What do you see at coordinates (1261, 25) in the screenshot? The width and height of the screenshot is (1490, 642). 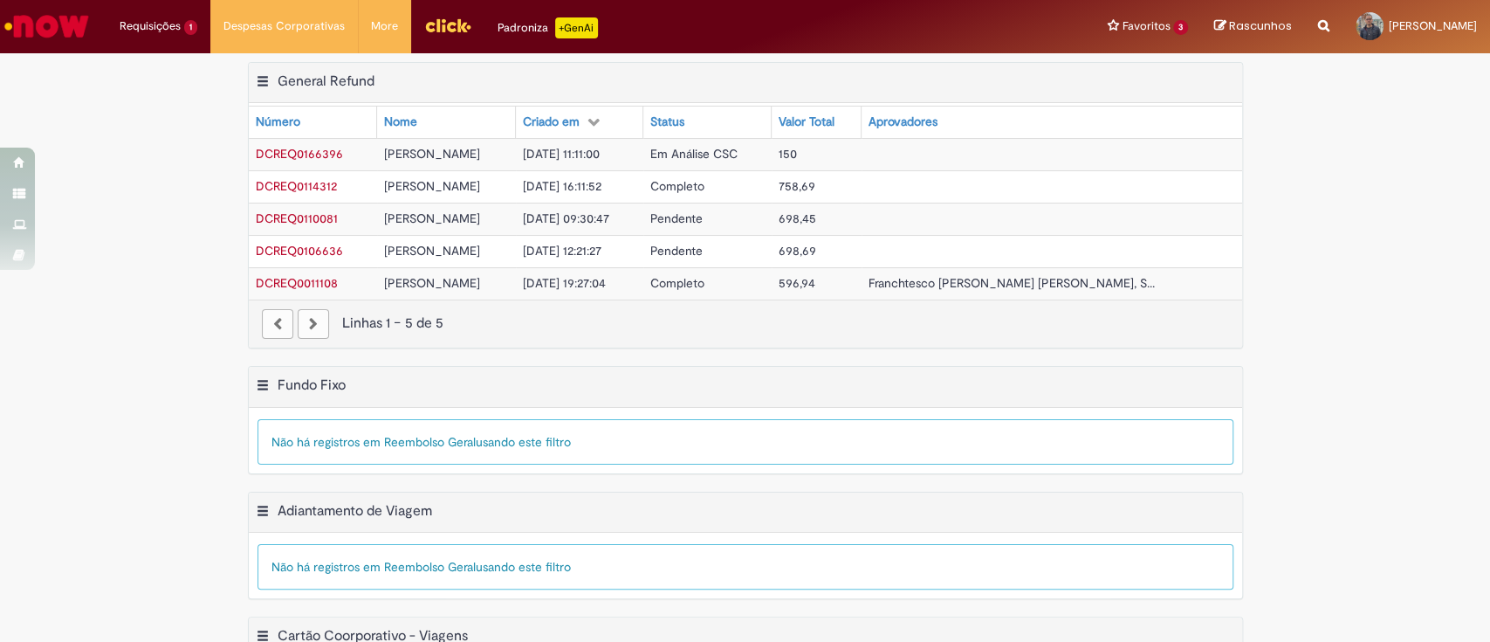 I see `span: Rascunhos` at bounding box center [1261, 25].